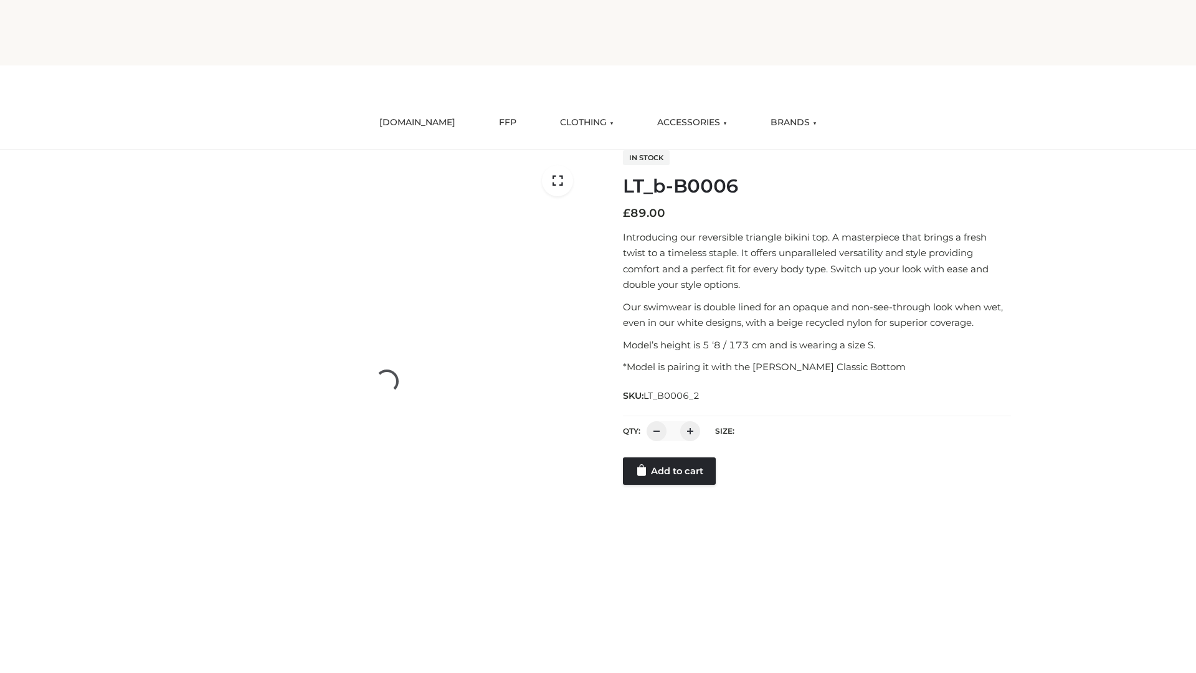  I want to click on p: Introducing our reversible triangle bikini top. A masterpiece that brings a fresh twist to a time..., so click(817, 261).